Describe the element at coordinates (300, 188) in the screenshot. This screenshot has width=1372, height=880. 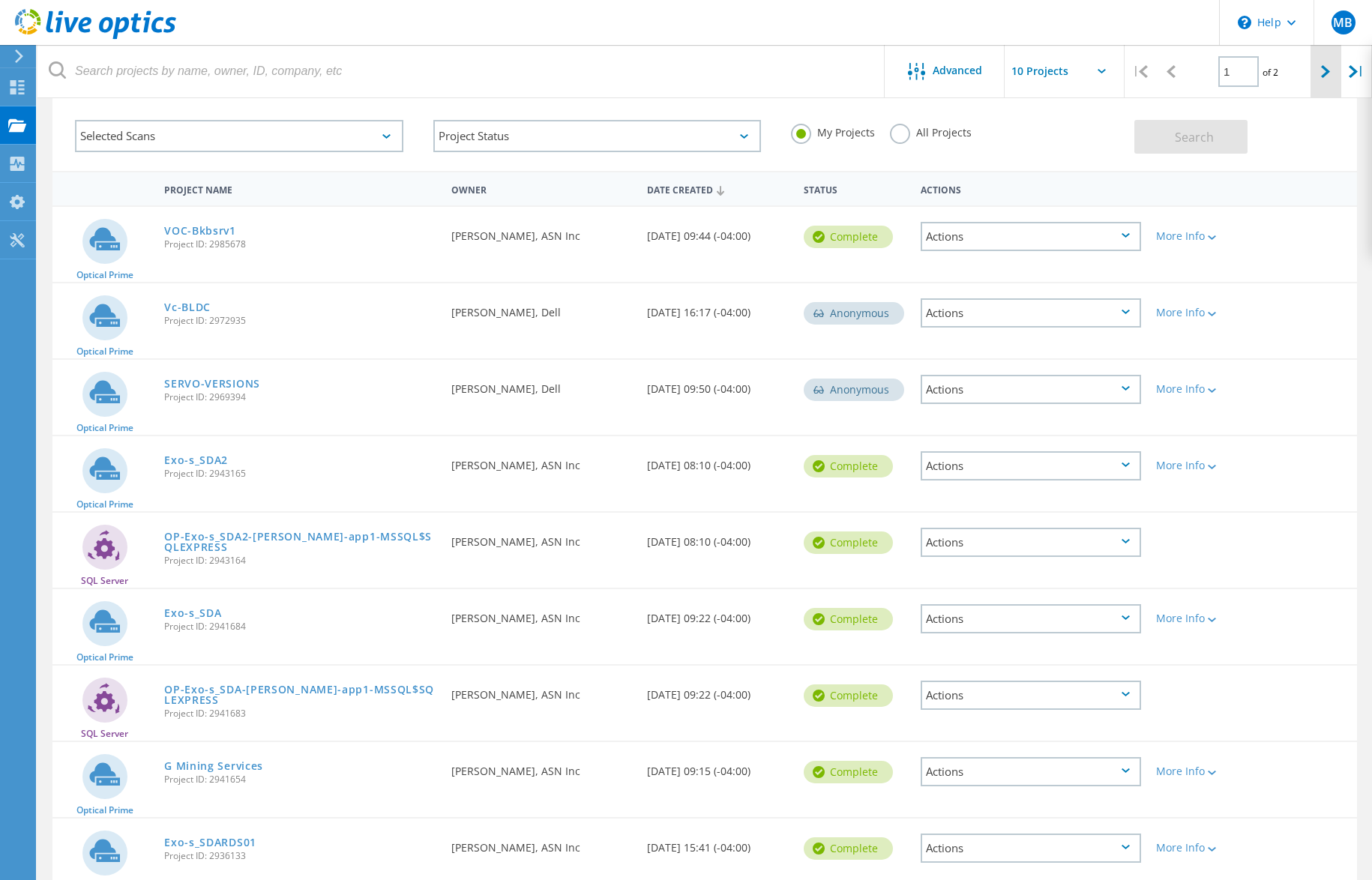
I see `div: Project Name` at that location.